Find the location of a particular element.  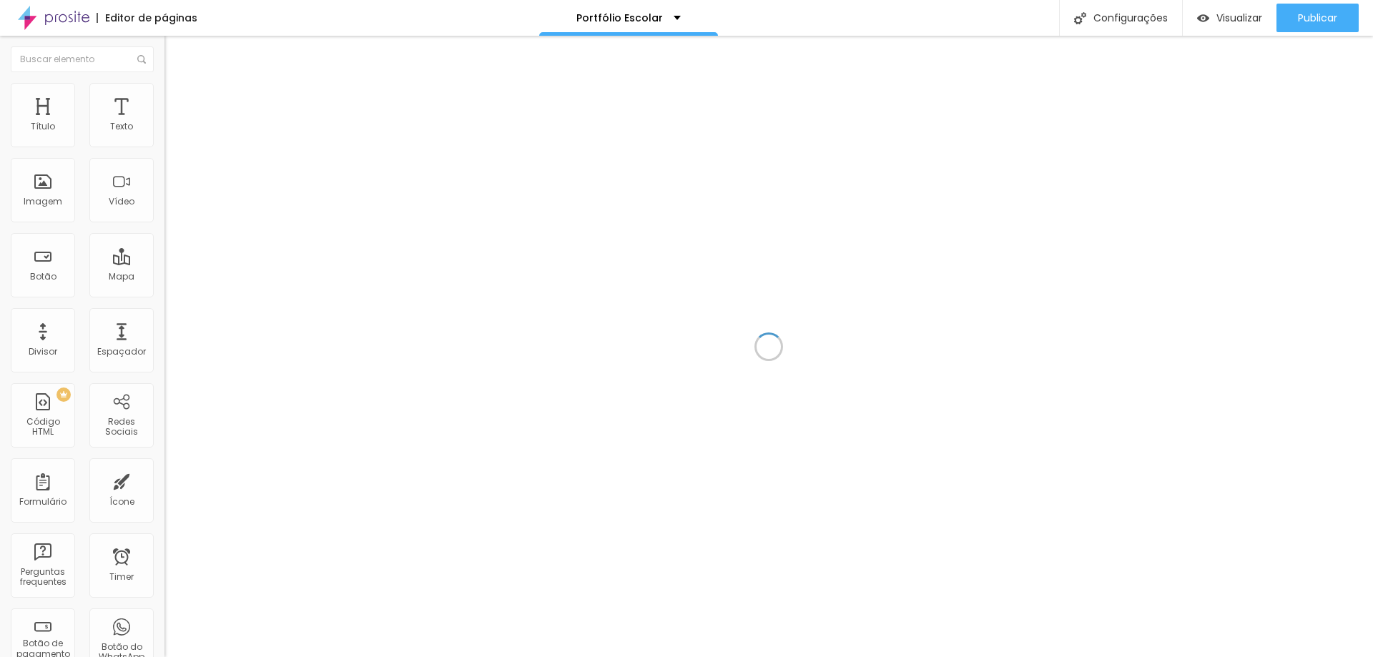

div: Editor de páginas is located at coordinates (147, 18).